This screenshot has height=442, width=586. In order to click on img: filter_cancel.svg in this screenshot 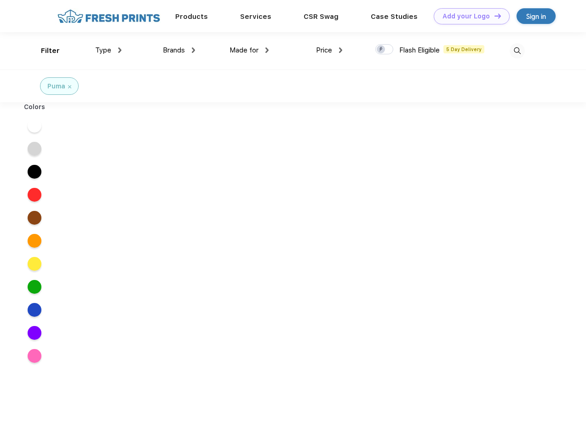, I will do `click(70, 87)`.